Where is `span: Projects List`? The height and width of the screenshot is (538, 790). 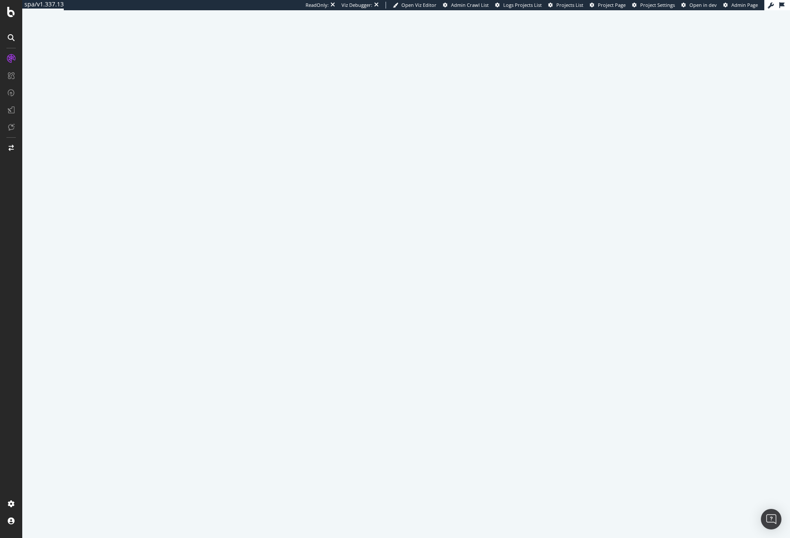
span: Projects List is located at coordinates (570, 5).